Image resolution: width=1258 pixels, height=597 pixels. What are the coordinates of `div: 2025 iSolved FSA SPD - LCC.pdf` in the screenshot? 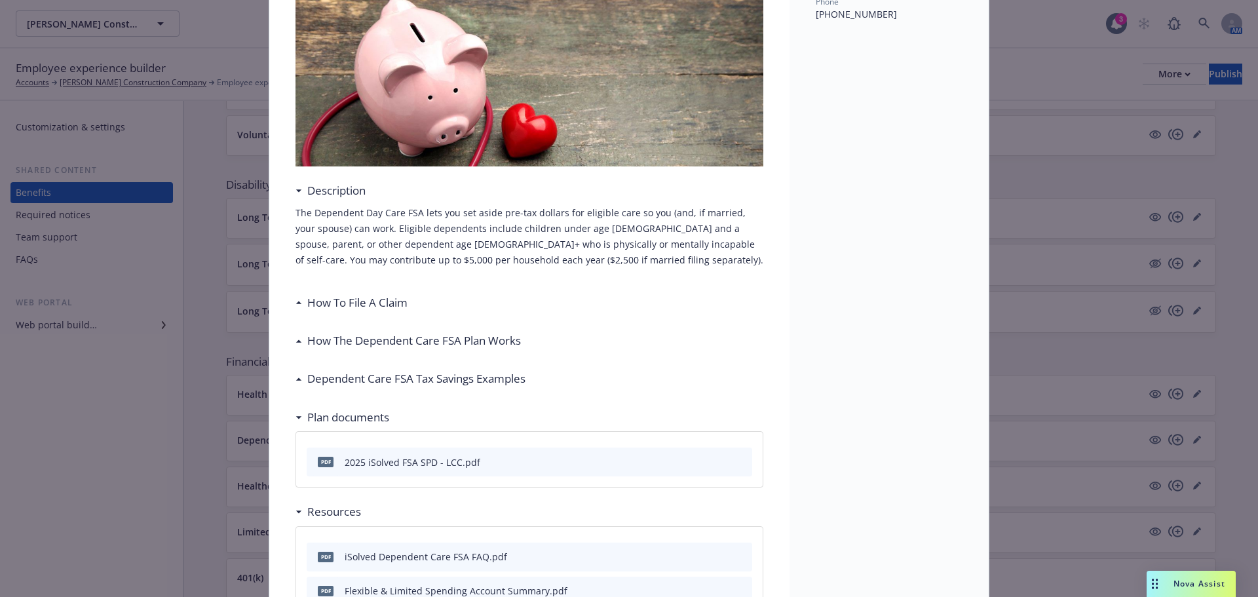 It's located at (412, 462).